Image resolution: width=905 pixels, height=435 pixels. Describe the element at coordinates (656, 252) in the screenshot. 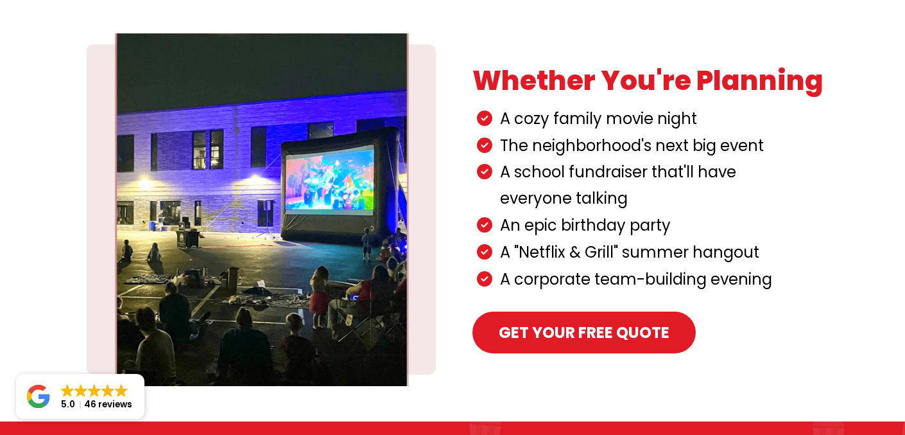

I see `p: A "Netflix & Grill" summer hangout` at that location.